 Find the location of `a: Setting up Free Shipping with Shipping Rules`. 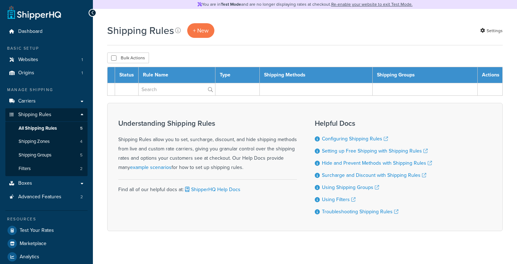

a: Setting up Free Shipping with Shipping Rules is located at coordinates (375, 151).